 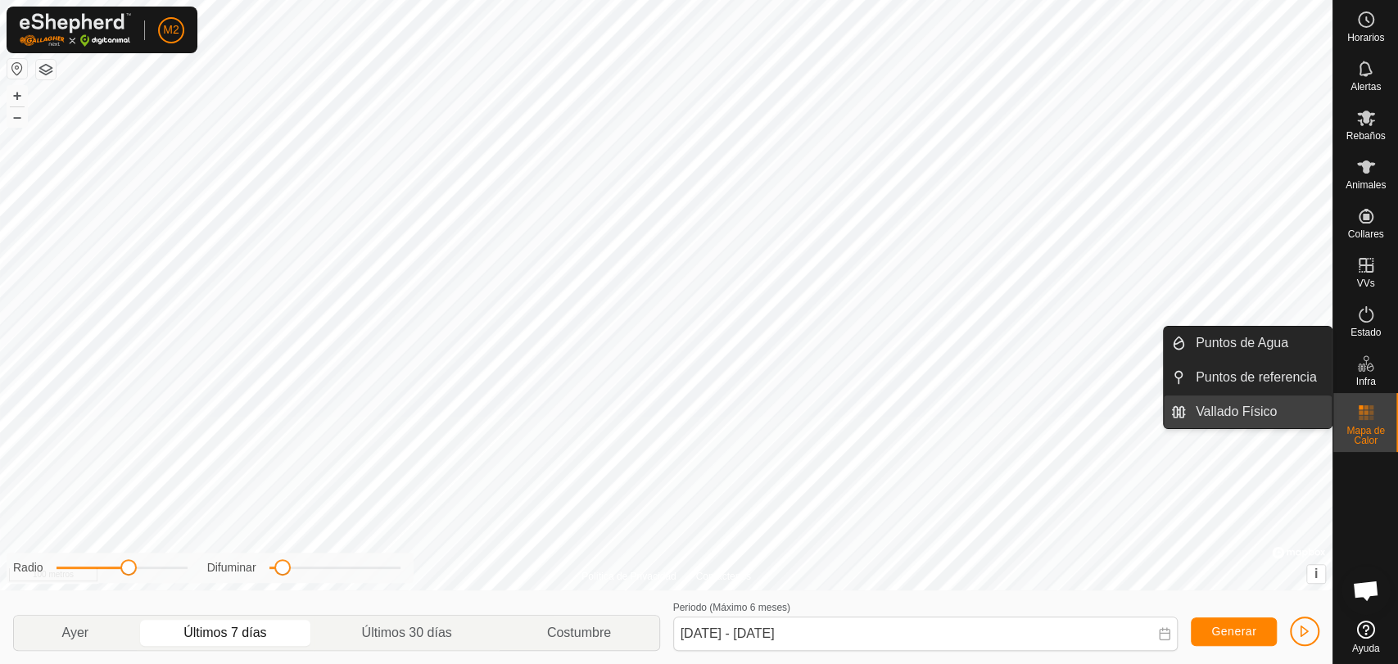 I want to click on li: Puntos de Agua, so click(x=1247, y=343).